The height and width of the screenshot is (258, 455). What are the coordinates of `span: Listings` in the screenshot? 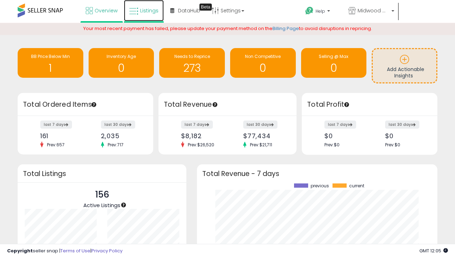 It's located at (149, 11).